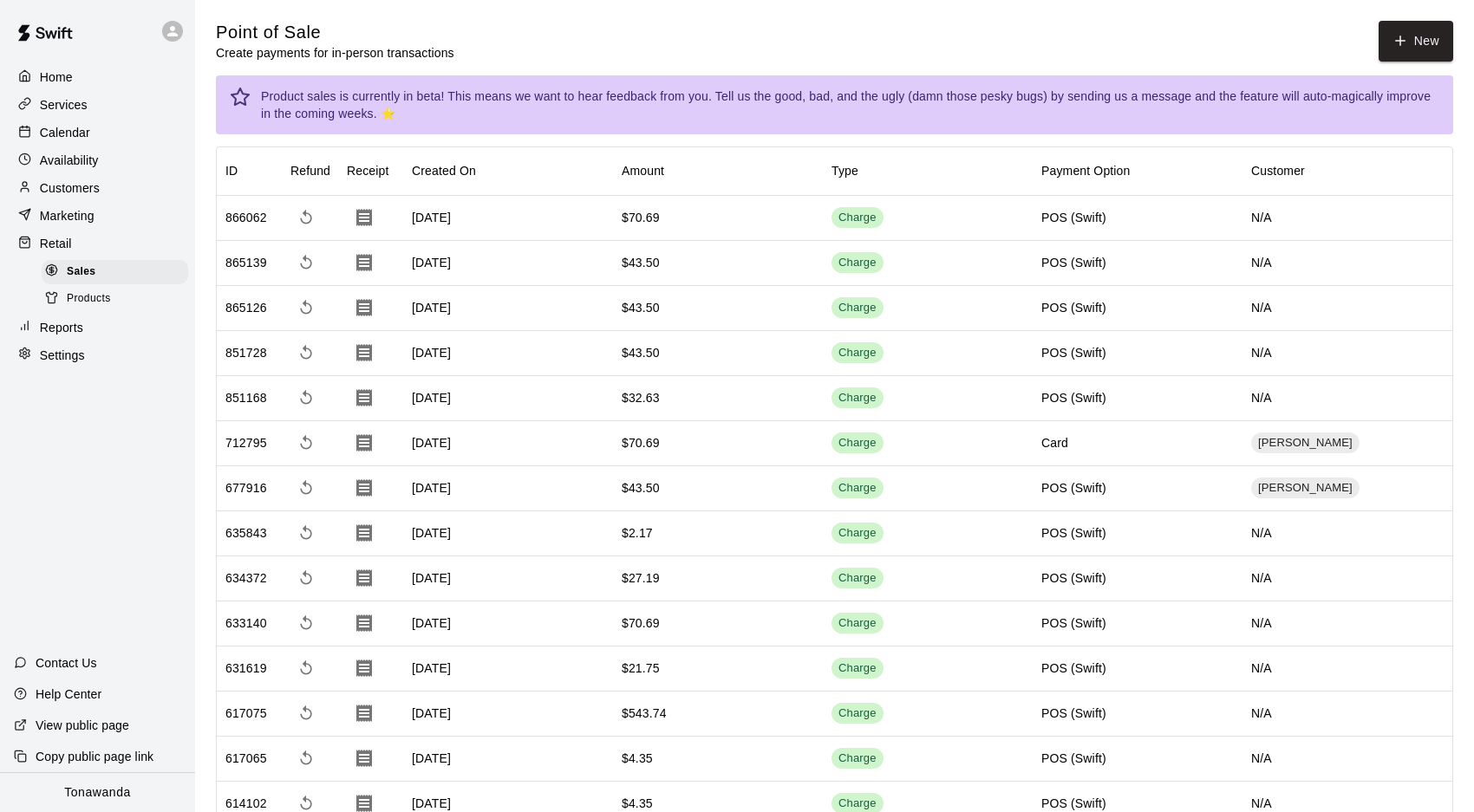  What do you see at coordinates (97, 355) in the screenshot?
I see `a: Settings` at bounding box center [97, 355].